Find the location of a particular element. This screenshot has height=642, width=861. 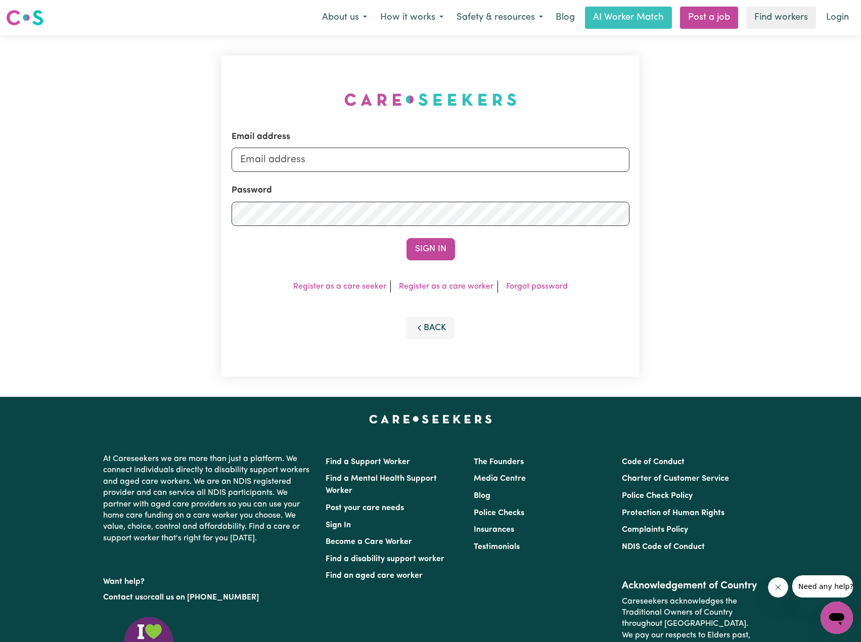

a: Register as a care seeker is located at coordinates (340, 287).